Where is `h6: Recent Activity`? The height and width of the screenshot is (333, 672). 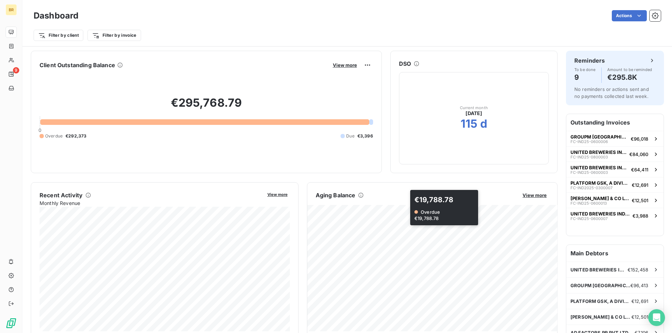 h6: Recent Activity is located at coordinates (61, 195).